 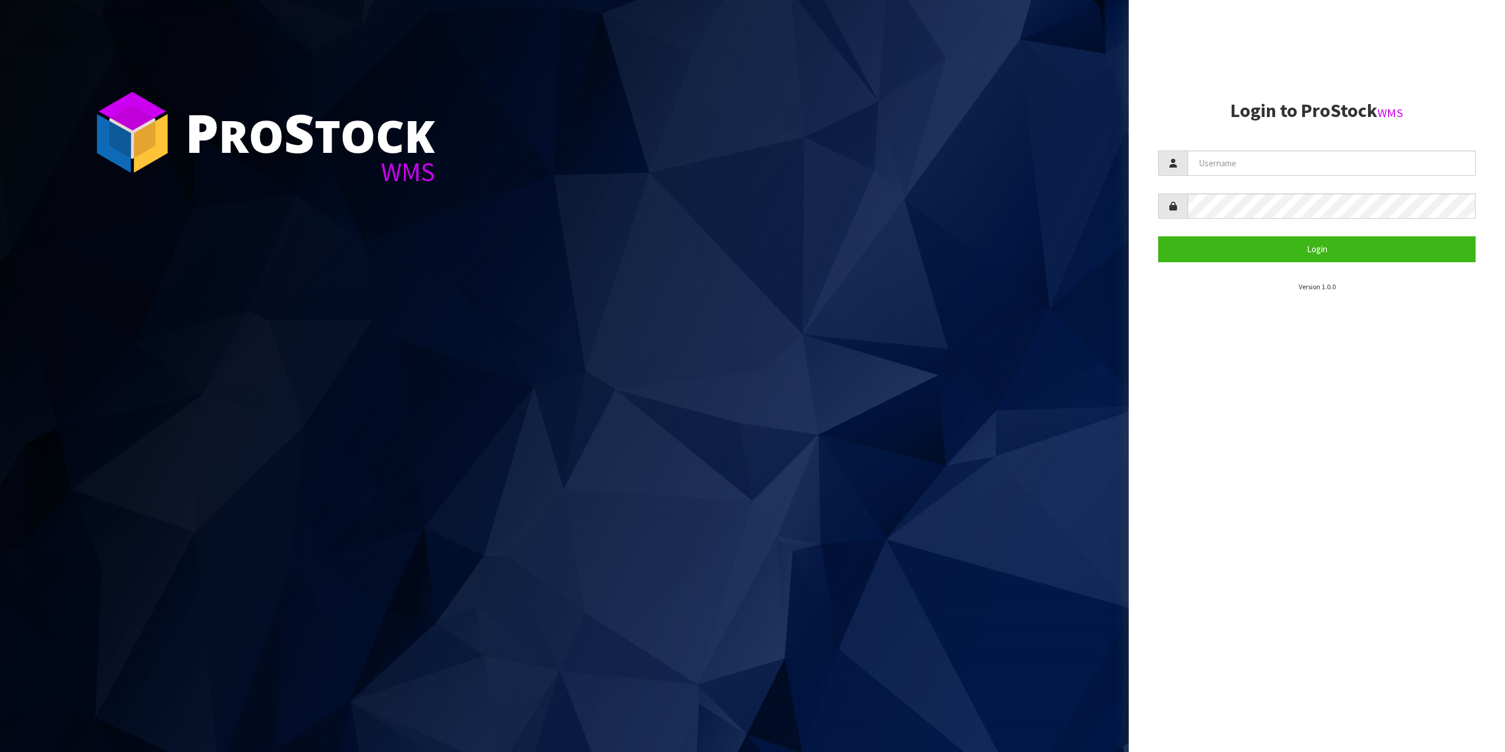 What do you see at coordinates (132, 132) in the screenshot?
I see `img: ProStock Cube` at bounding box center [132, 132].